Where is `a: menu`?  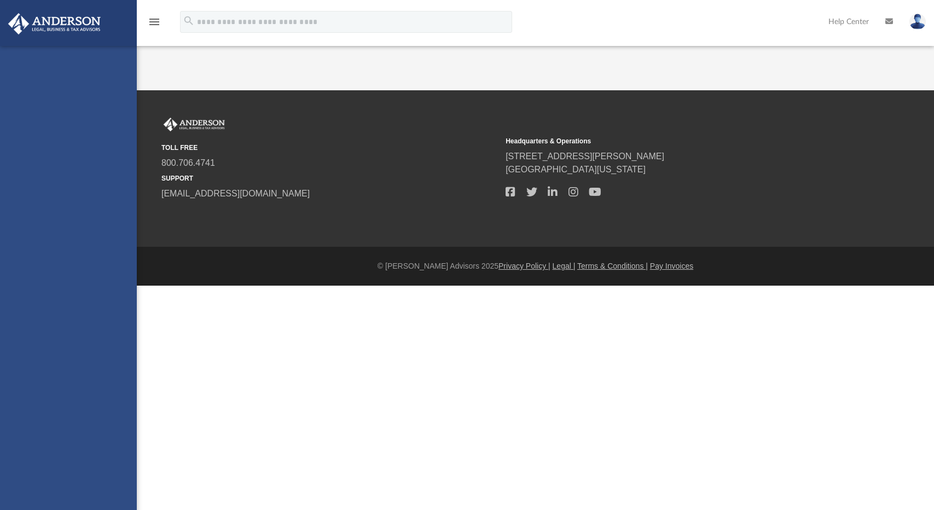
a: menu is located at coordinates (154, 25).